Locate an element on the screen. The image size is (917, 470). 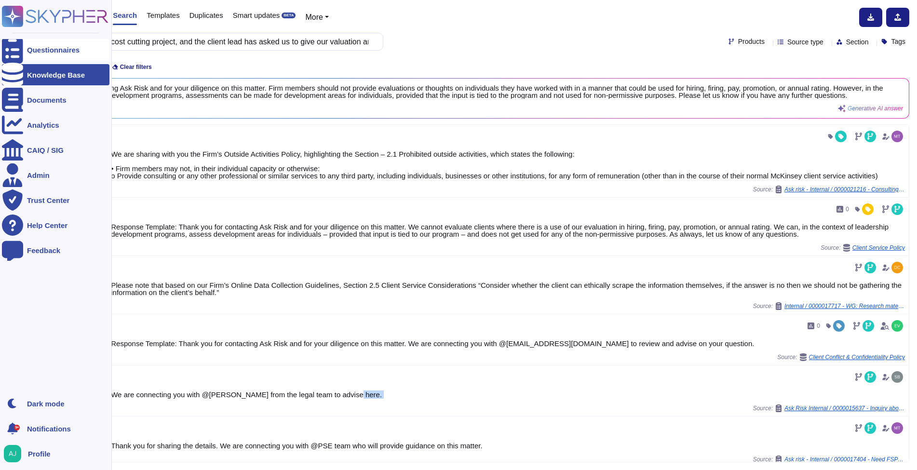
span: Clear filters is located at coordinates (136, 67).